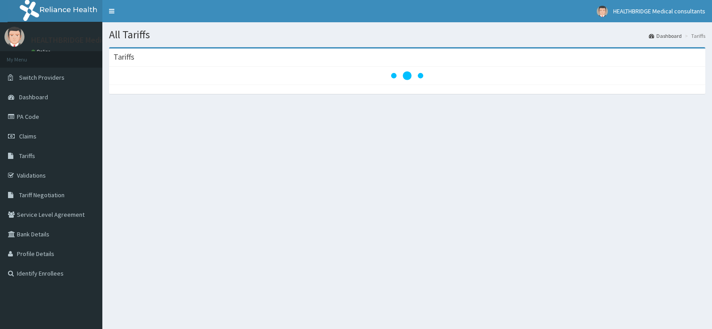 This screenshot has width=712, height=329. I want to click on span: Dashboard, so click(33, 97).